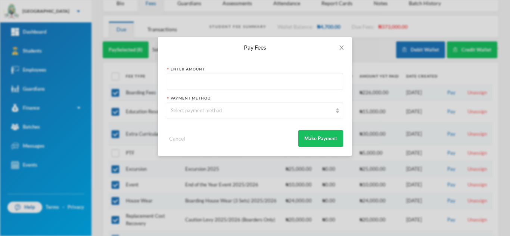 The image size is (510, 236). Describe the element at coordinates (342, 48) in the screenshot. I see `button: Close` at that location.